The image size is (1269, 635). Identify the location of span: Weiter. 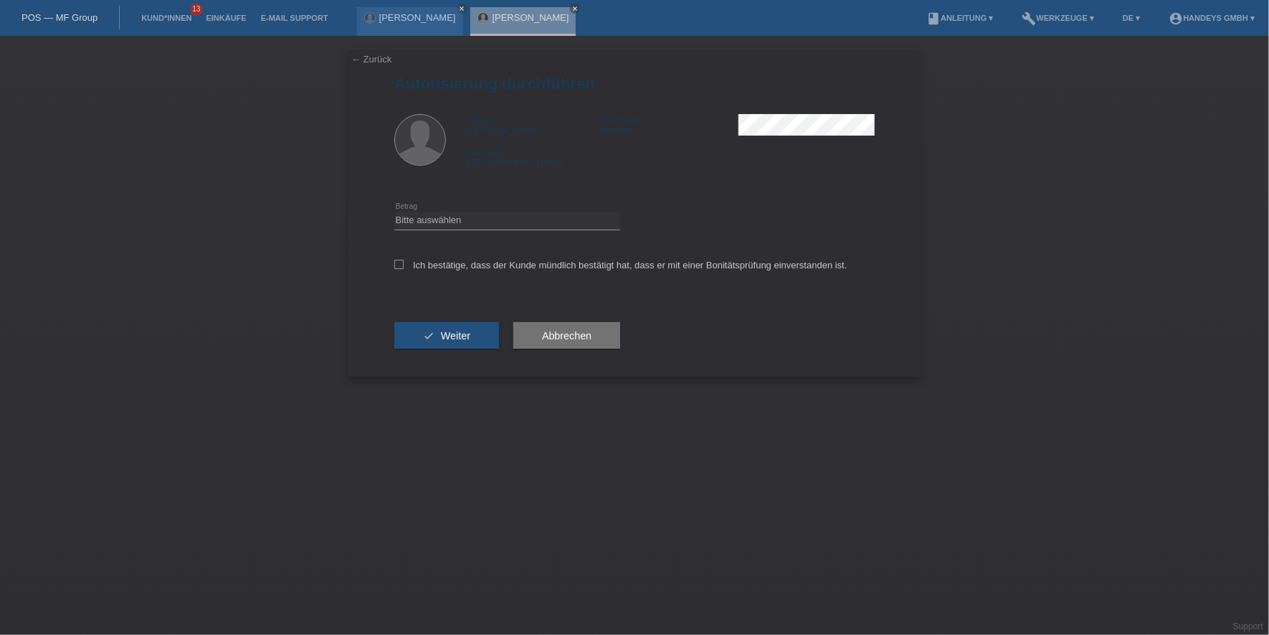
(455, 336).